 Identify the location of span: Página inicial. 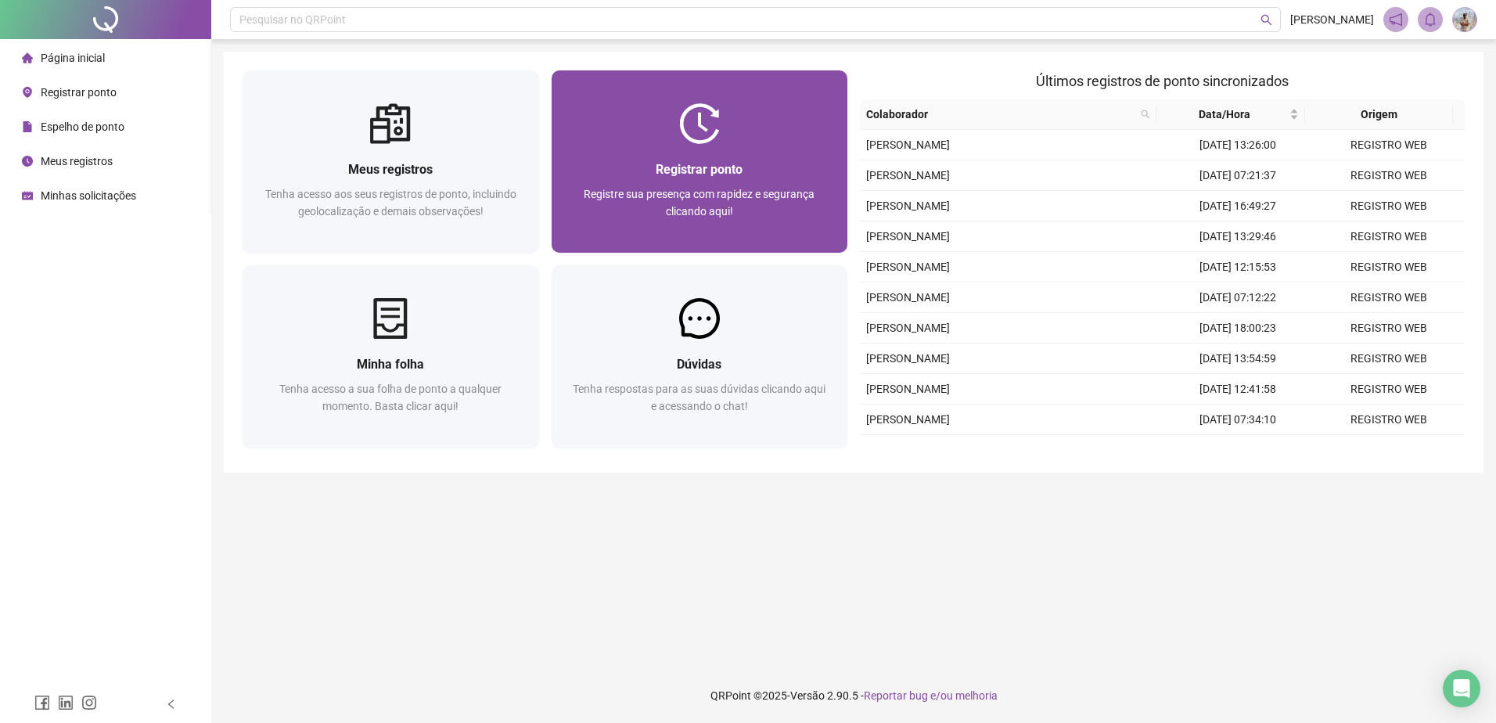
(73, 58).